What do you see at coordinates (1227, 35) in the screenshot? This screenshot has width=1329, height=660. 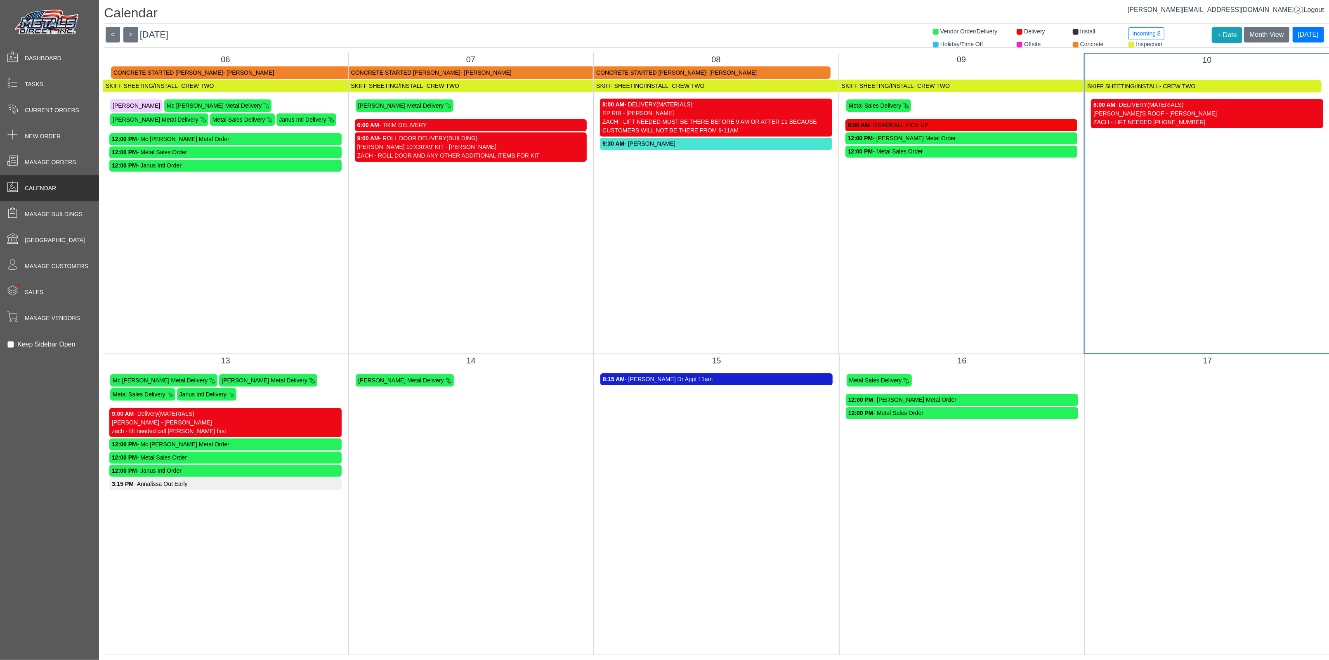 I see `button: + Date` at bounding box center [1227, 35].